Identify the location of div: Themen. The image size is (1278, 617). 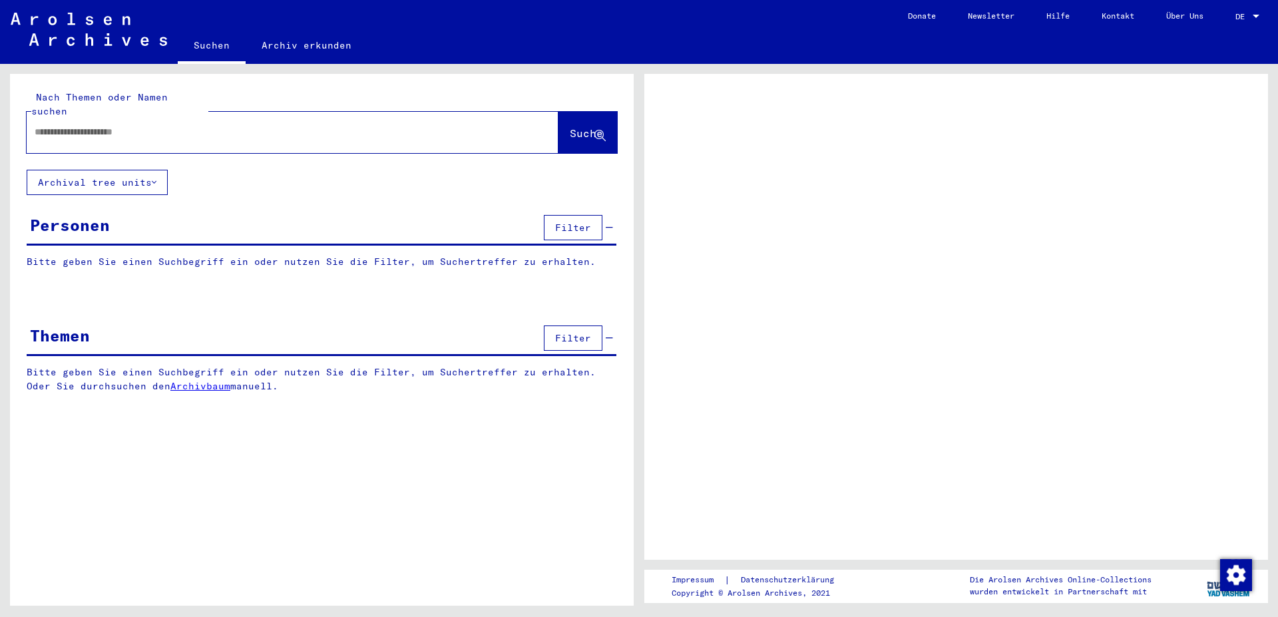
(60, 336).